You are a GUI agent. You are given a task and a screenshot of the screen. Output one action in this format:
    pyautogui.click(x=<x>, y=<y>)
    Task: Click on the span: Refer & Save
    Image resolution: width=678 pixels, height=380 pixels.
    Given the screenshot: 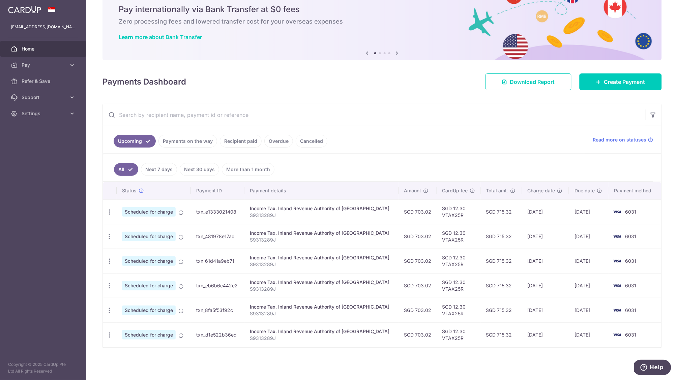 What is the action you would take?
    pyautogui.click(x=44, y=81)
    